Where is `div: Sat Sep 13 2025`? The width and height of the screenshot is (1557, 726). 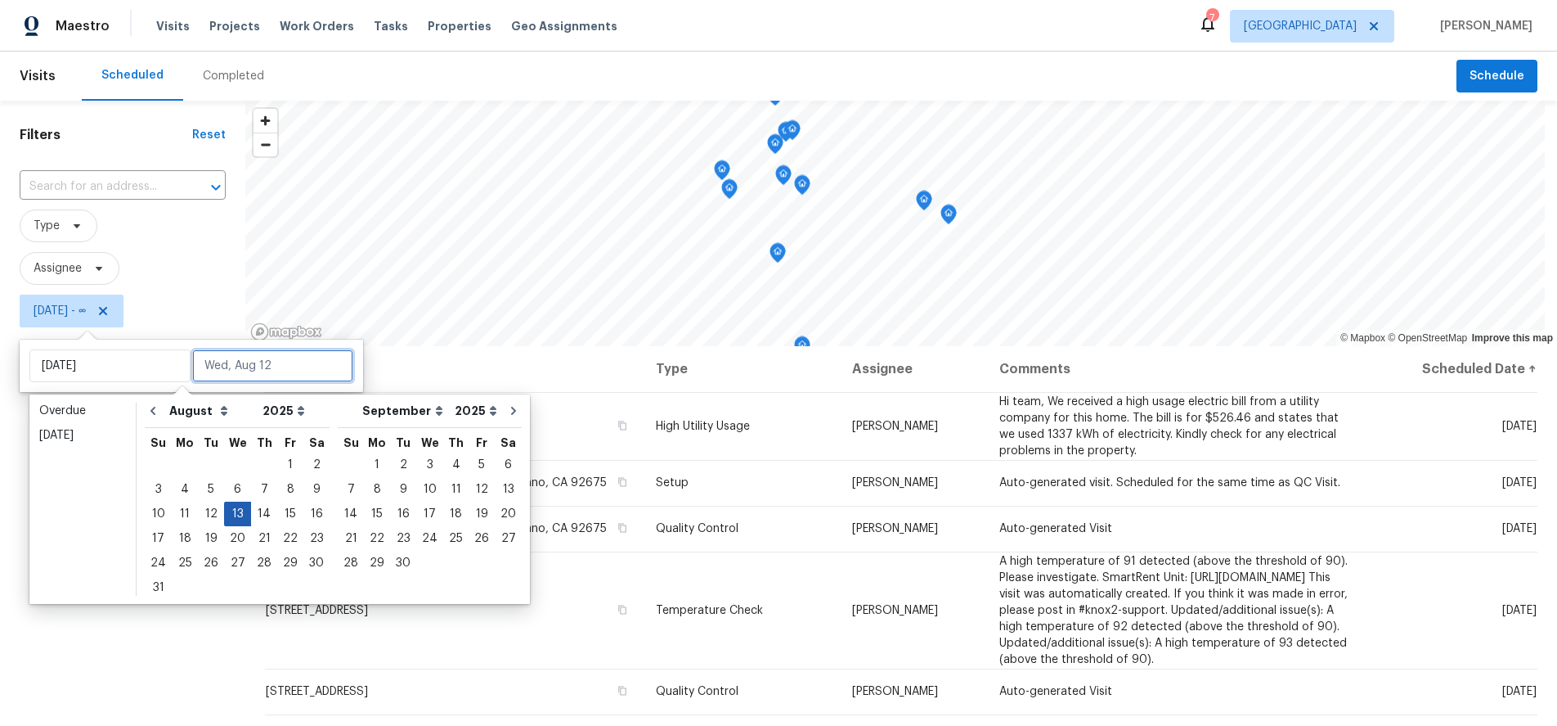
div: Sat Sep 13 2025 is located at coordinates (508, 489).